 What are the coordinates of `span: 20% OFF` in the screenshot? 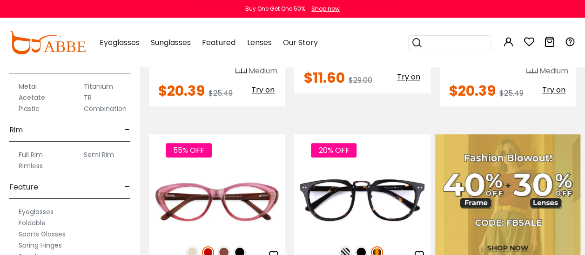 It's located at (334, 150).